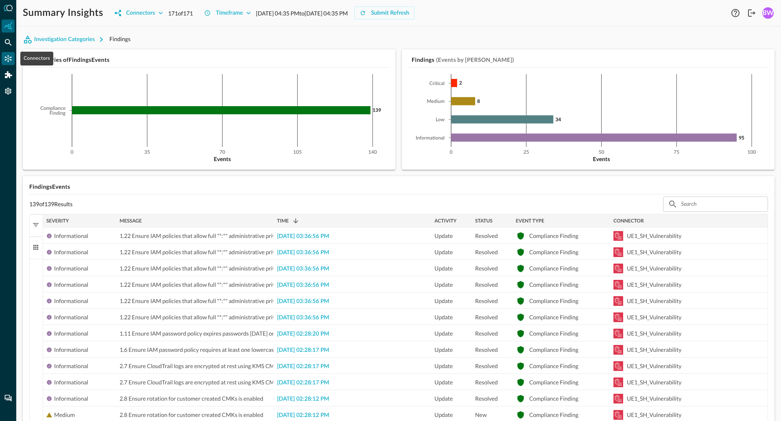  What do you see at coordinates (63, 13) in the screenshot?
I see `h1: Summary Insights` at bounding box center [63, 13].